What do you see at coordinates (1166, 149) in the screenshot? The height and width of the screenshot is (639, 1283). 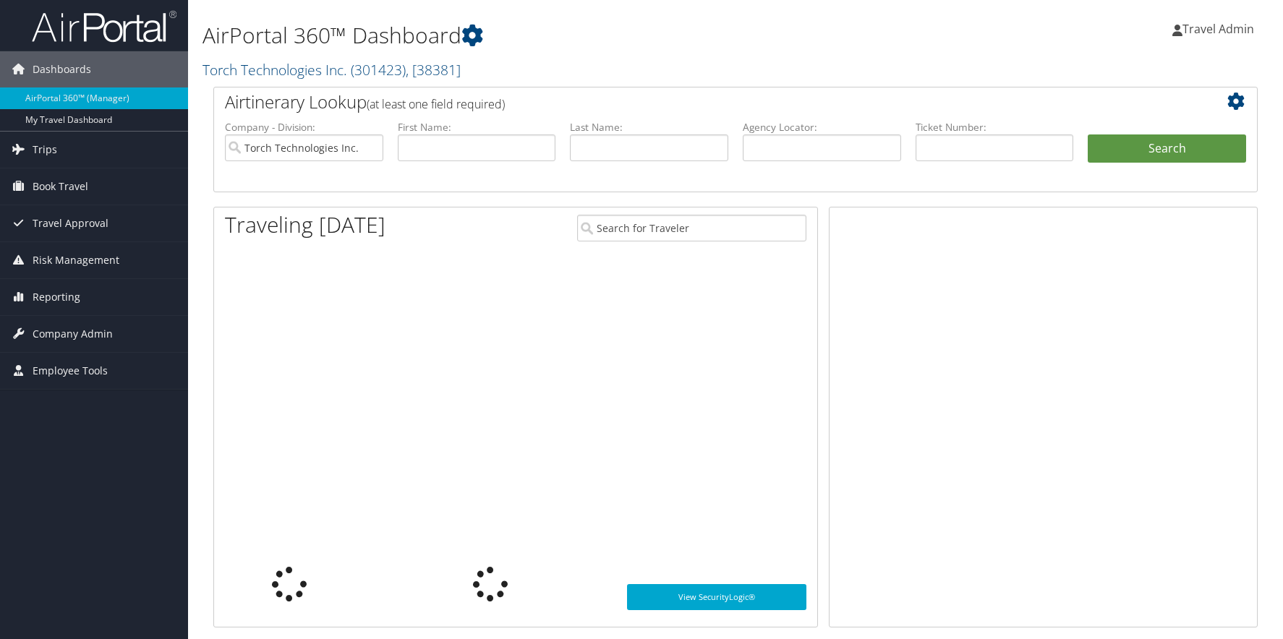 I see `button: Search` at bounding box center [1166, 149].